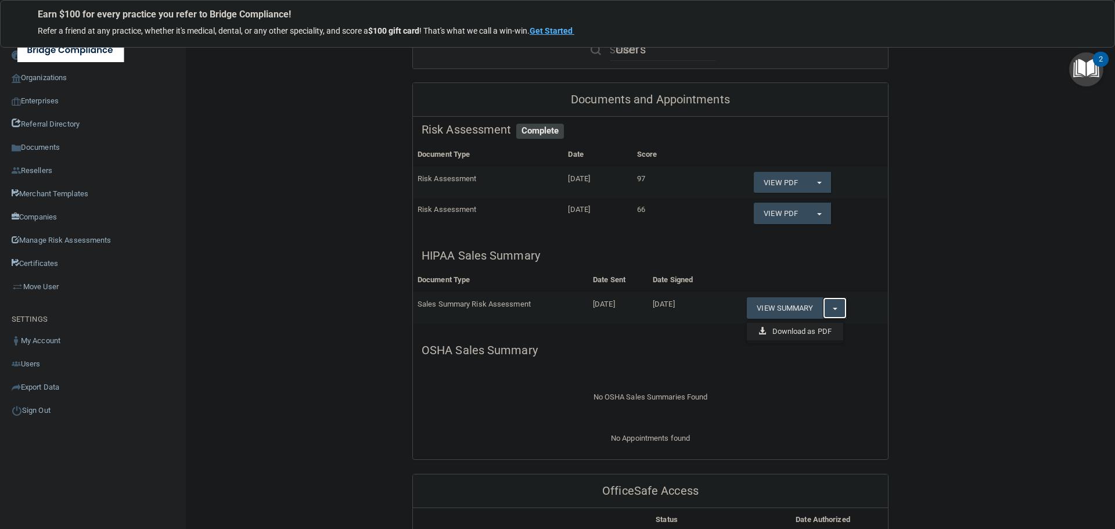 The width and height of the screenshot is (1115, 529). I want to click on th: Date Signed, so click(684, 280).